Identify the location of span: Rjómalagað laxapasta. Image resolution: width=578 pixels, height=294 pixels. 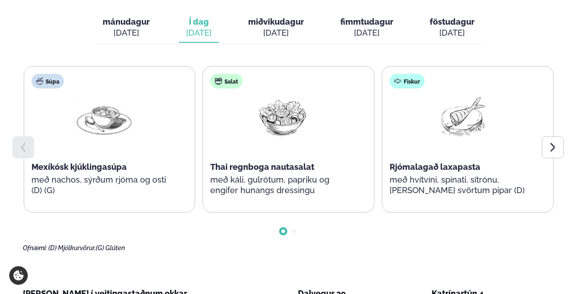
(435, 167).